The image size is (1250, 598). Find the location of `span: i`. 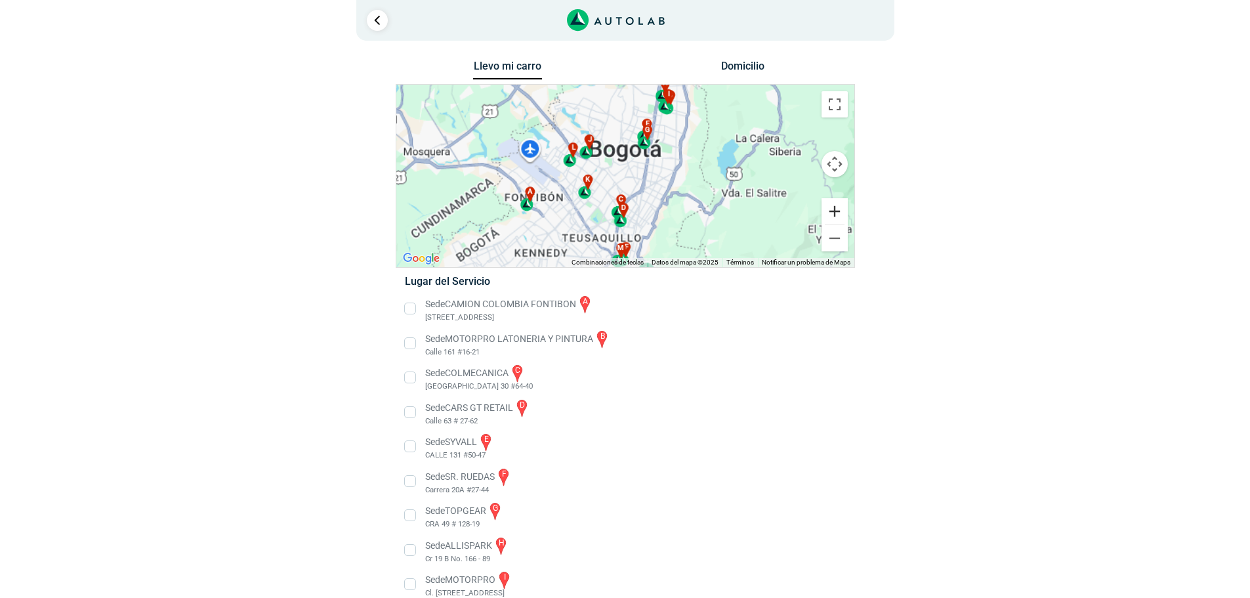

span: i is located at coordinates (669, 94).